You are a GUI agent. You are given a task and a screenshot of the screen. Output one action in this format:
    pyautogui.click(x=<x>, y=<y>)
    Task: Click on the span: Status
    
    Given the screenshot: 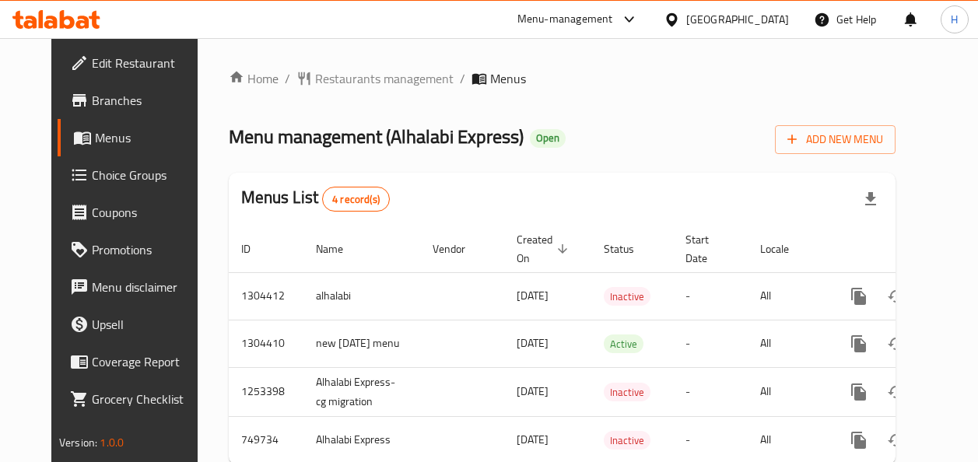 What is the action you would take?
    pyautogui.click(x=629, y=249)
    